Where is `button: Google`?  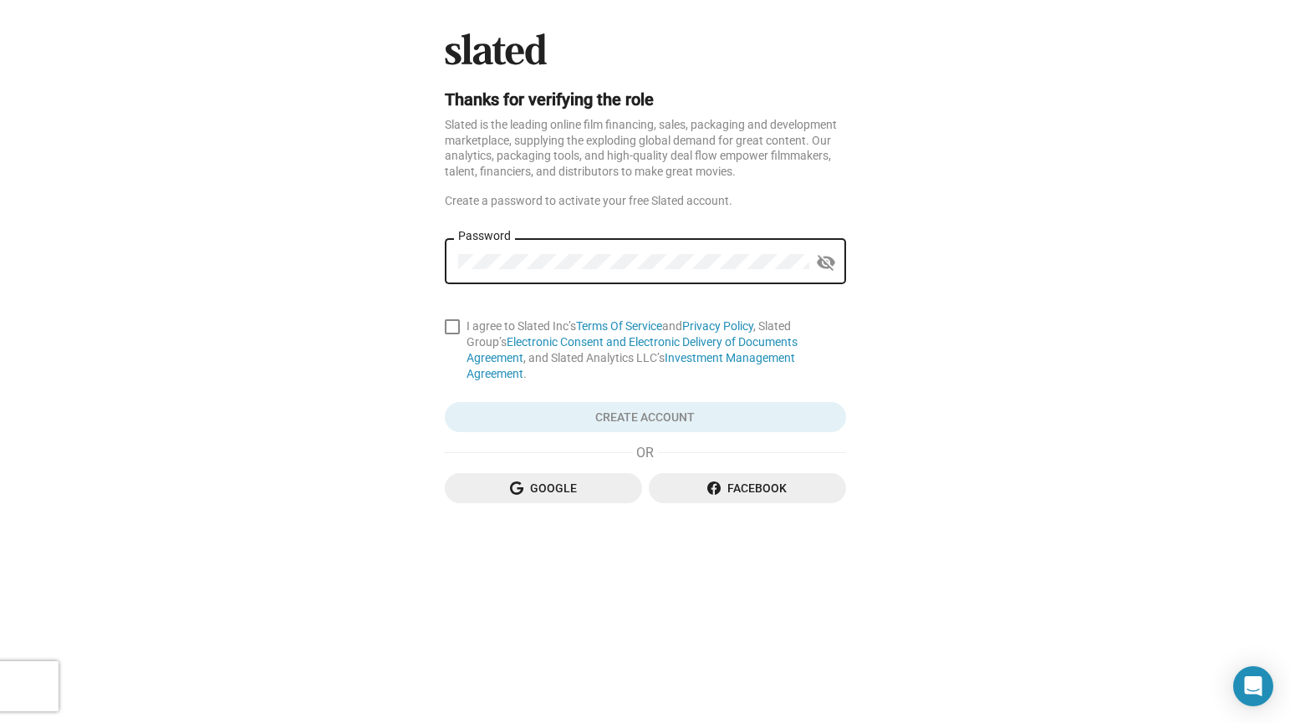
button: Google is located at coordinates (543, 488).